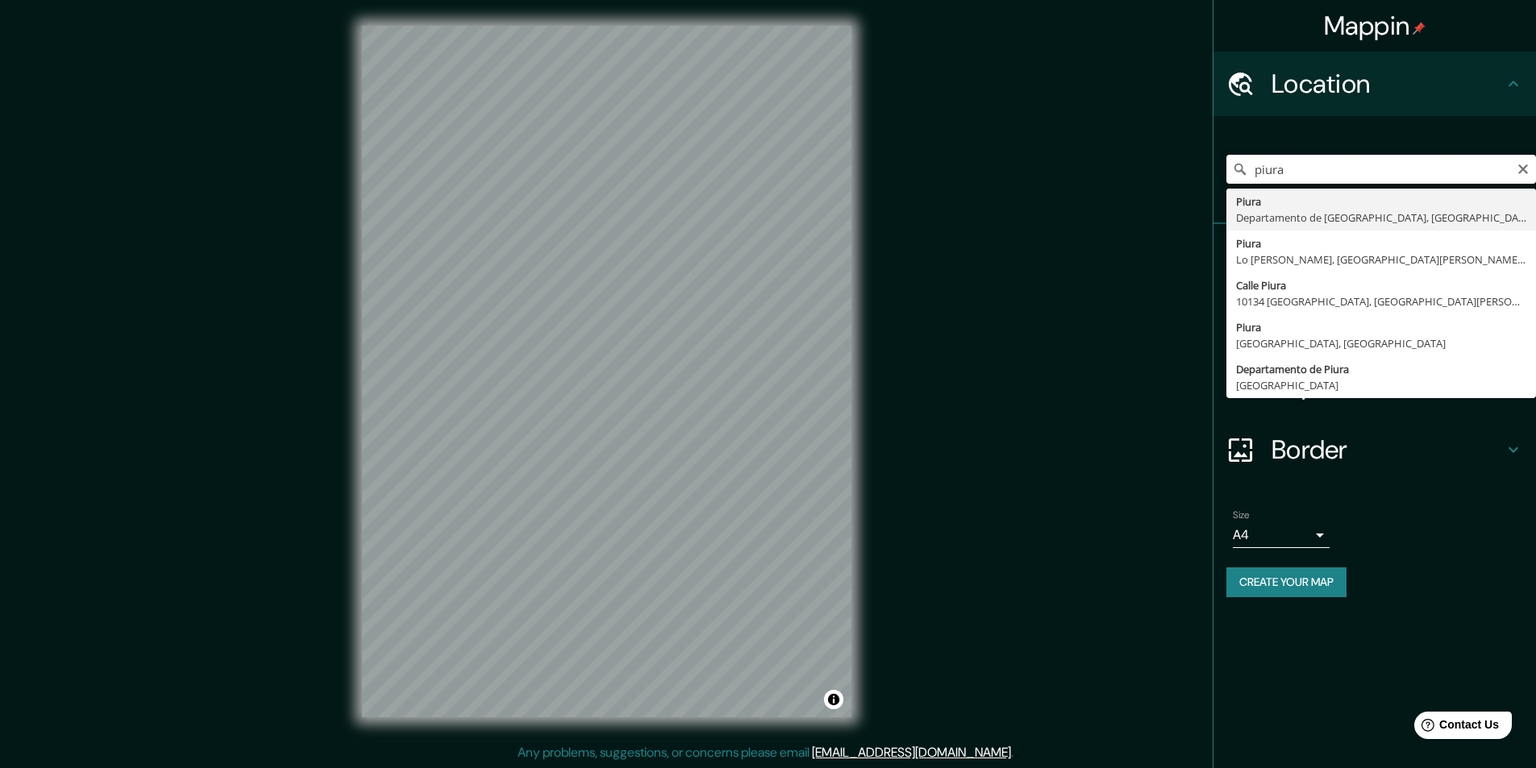 Image resolution: width=1536 pixels, height=768 pixels. I want to click on h4: Border, so click(1387, 450).